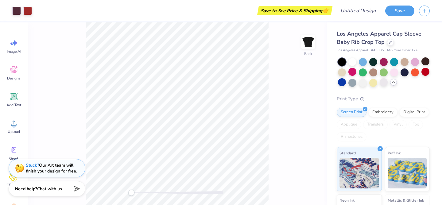  What do you see at coordinates (51, 168) in the screenshot?
I see `div: Our Art team will finish your design for free.` at bounding box center [51, 168].